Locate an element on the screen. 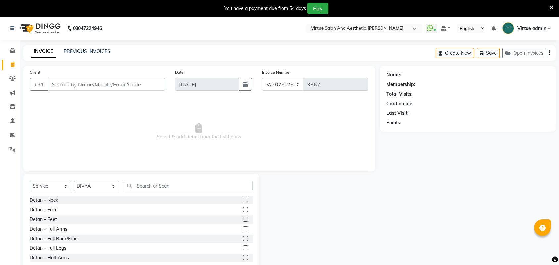  input: Search by Name/Mobile/Email/Code is located at coordinates (106, 84).